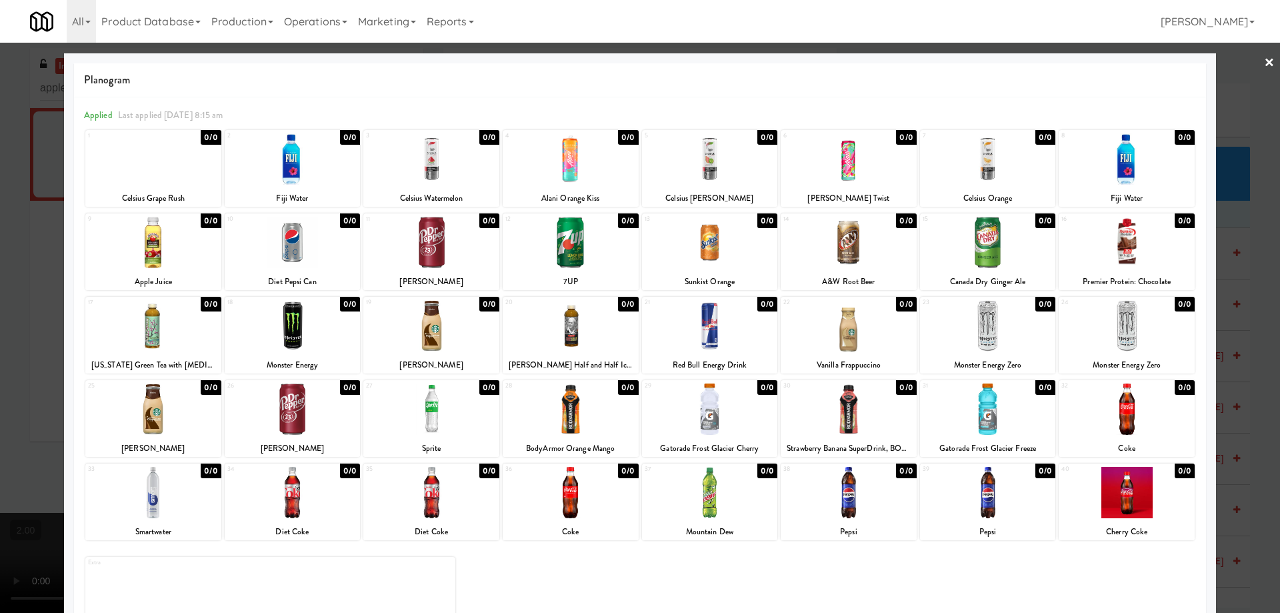 The width and height of the screenshot is (1280, 613). What do you see at coordinates (956, 469) in the screenshot?
I see `div: 39` at bounding box center [956, 469].